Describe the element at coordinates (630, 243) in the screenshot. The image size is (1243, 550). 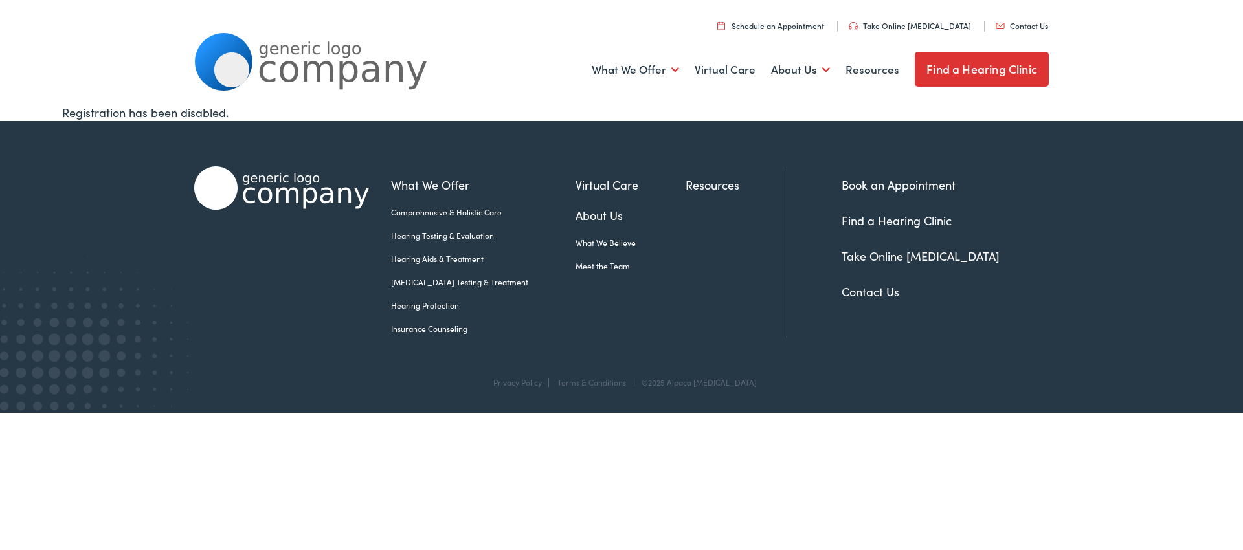
I see `a: What We Believe` at that location.